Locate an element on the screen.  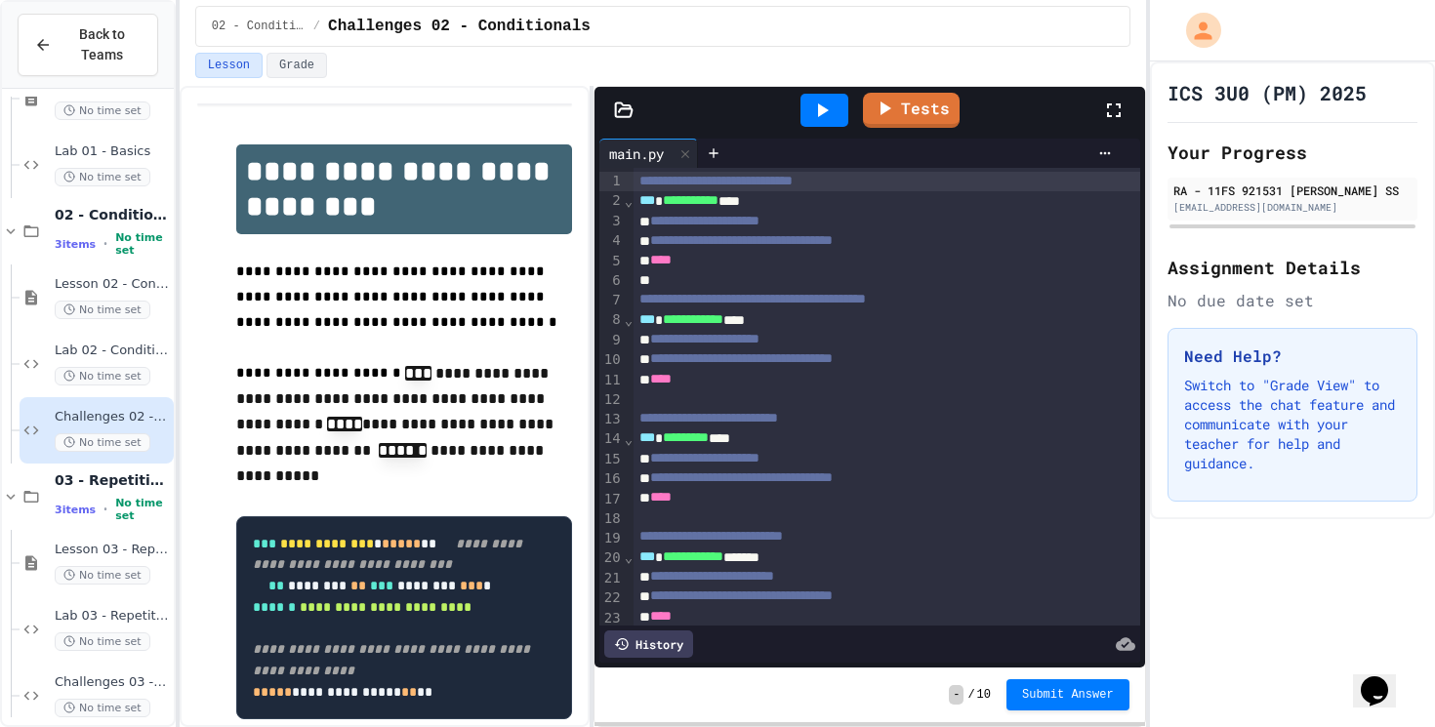
button: Back to Teams is located at coordinates (88, 45).